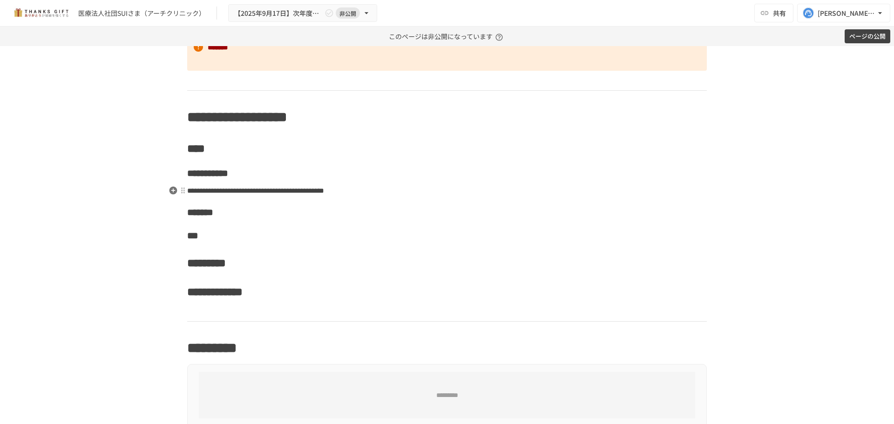 The height and width of the screenshot is (424, 894). I want to click on span: 共有, so click(779, 13).